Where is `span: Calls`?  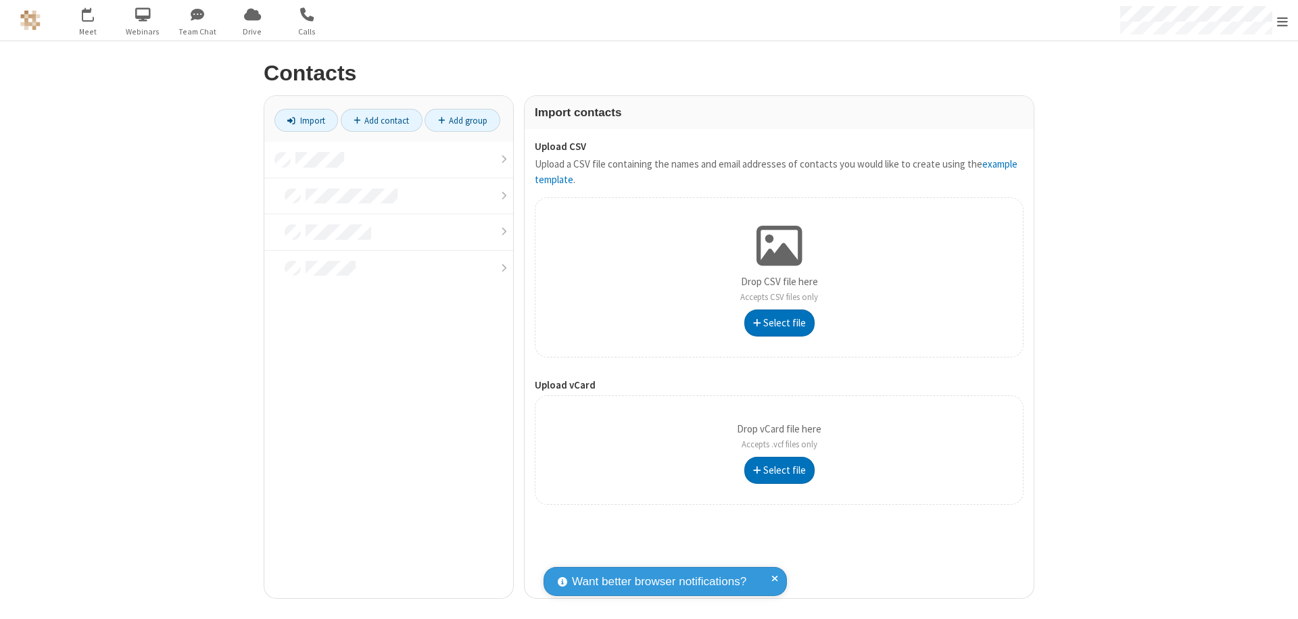
span: Calls is located at coordinates (307, 32).